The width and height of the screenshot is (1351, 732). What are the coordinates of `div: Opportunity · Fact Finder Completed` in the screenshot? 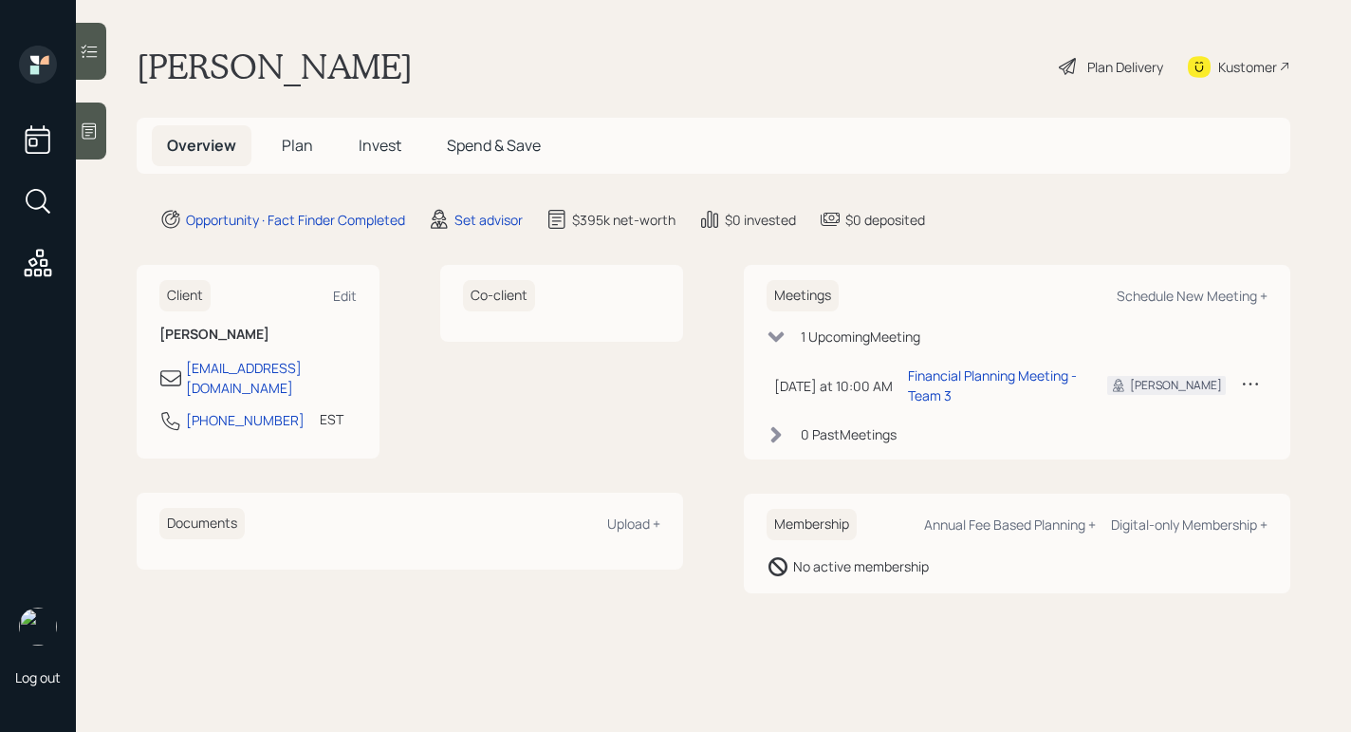 It's located at (295, 219).